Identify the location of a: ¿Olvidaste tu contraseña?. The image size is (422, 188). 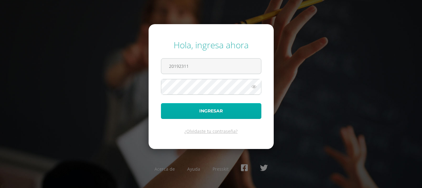
(211, 131).